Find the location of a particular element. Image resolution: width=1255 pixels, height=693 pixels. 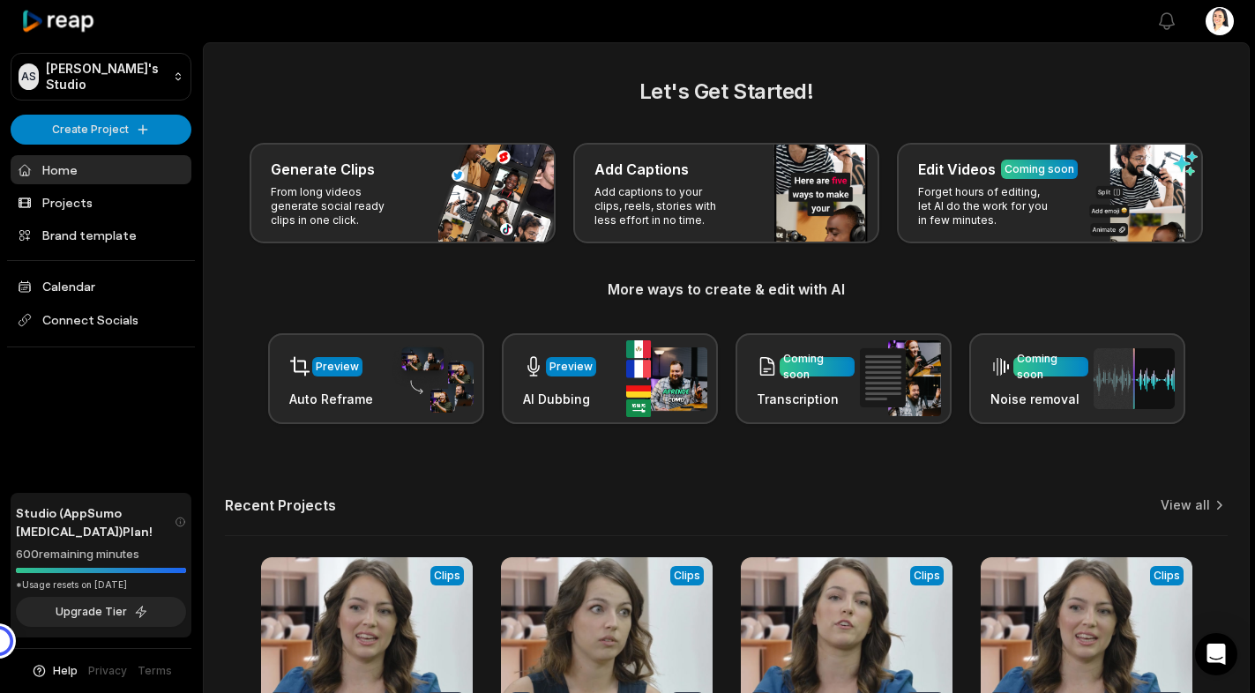

a: Projects is located at coordinates (101, 202).